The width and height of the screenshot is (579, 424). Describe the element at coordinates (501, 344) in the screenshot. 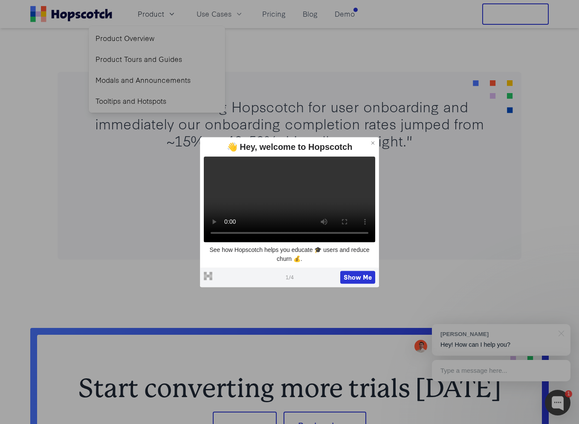

I see `p: Hey! How can I help you?` at that location.